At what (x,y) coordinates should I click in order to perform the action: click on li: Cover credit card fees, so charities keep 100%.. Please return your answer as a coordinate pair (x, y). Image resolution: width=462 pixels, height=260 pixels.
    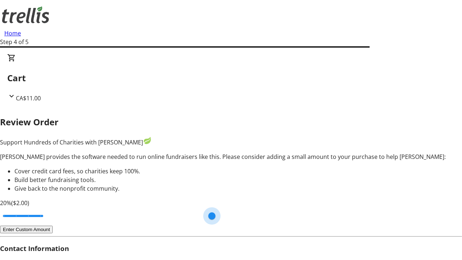
    Looking at the image, I should click on (238, 171).